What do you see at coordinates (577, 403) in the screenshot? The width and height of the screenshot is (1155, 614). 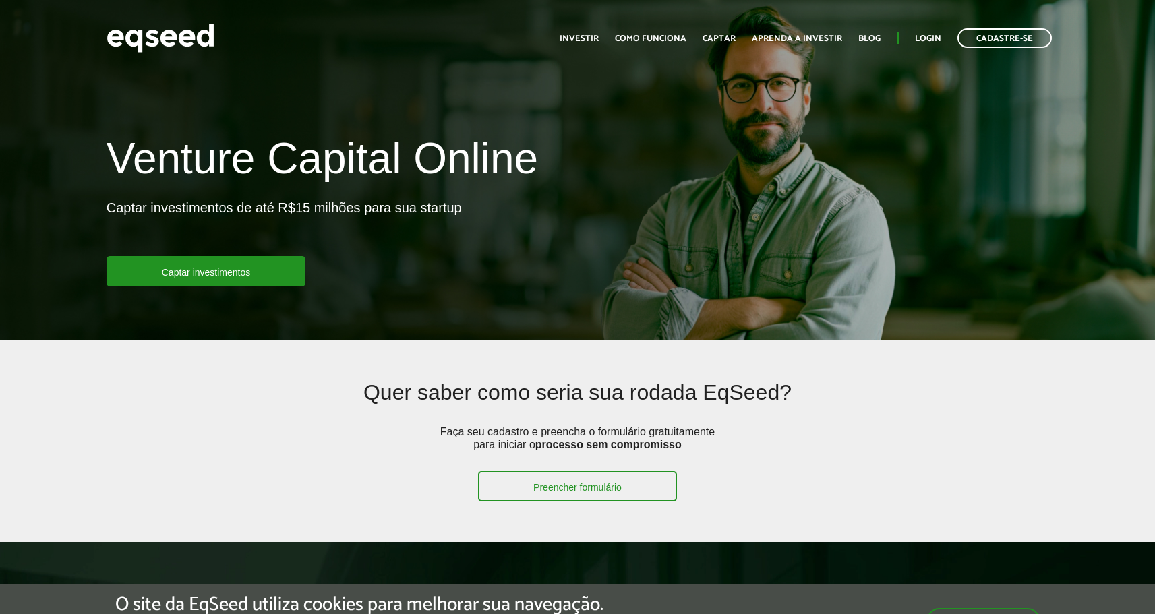 I see `h2: Quer saber como seria sua rodada EqSeed?` at bounding box center [577, 403].